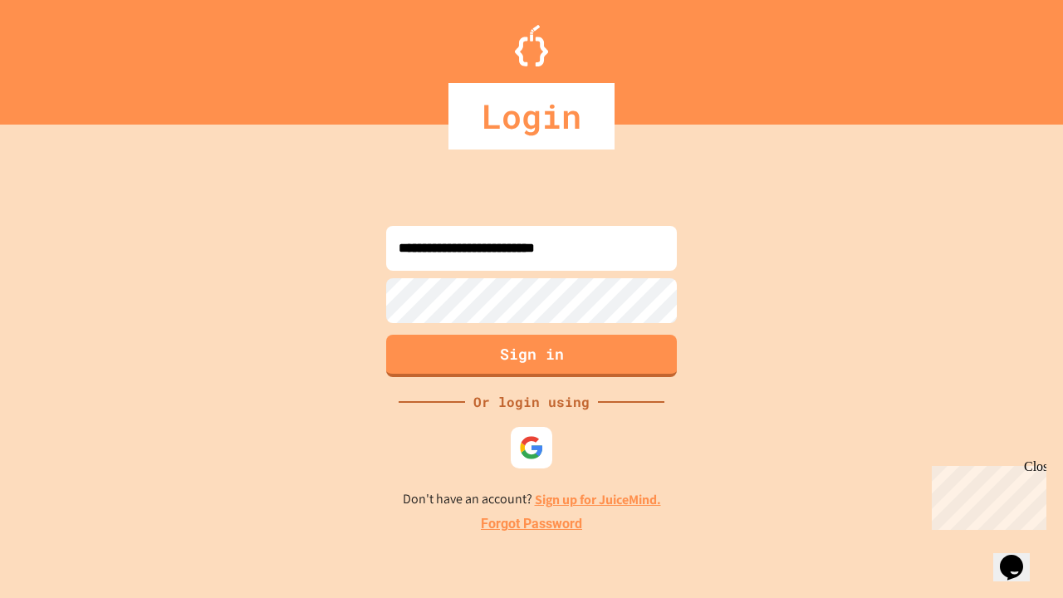  I want to click on div: Or login using, so click(531, 402).